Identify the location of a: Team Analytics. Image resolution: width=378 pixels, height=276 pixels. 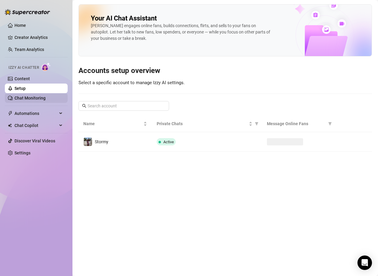
(29, 49).